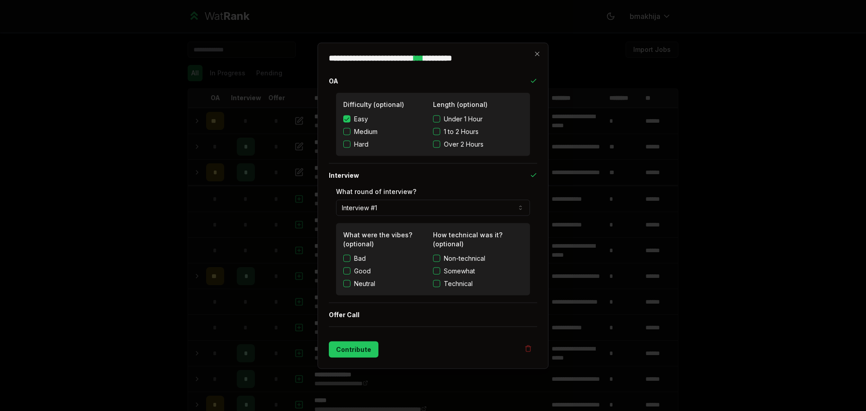 The height and width of the screenshot is (411, 866). I want to click on span: 1 to 2 Hours, so click(461, 131).